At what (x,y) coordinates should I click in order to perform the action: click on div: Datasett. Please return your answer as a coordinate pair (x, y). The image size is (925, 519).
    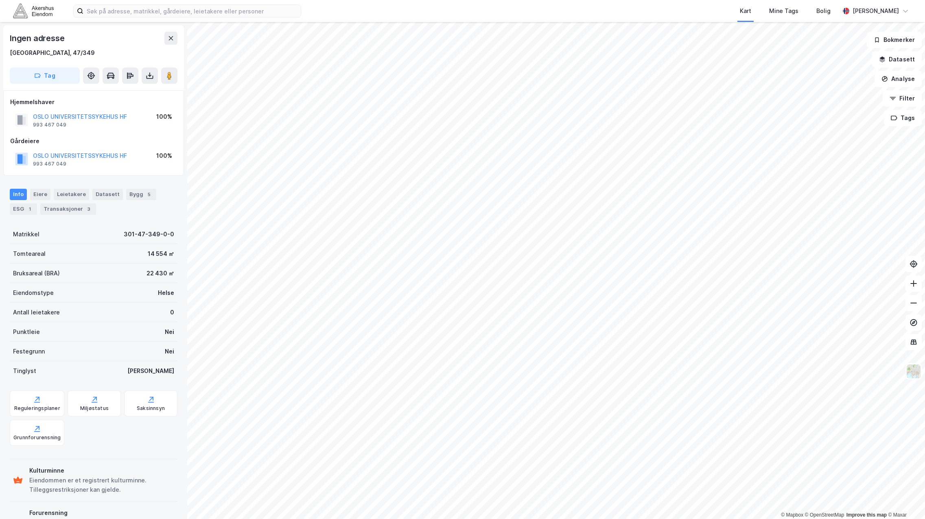
    Looking at the image, I should click on (107, 195).